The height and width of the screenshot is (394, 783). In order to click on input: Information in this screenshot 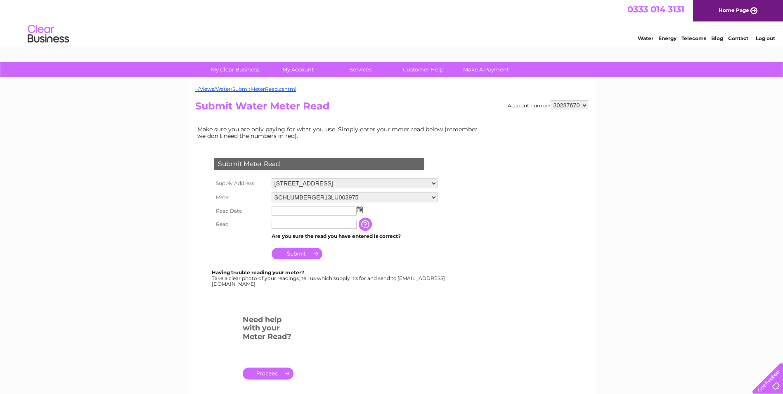, I will do `click(366, 224)`.